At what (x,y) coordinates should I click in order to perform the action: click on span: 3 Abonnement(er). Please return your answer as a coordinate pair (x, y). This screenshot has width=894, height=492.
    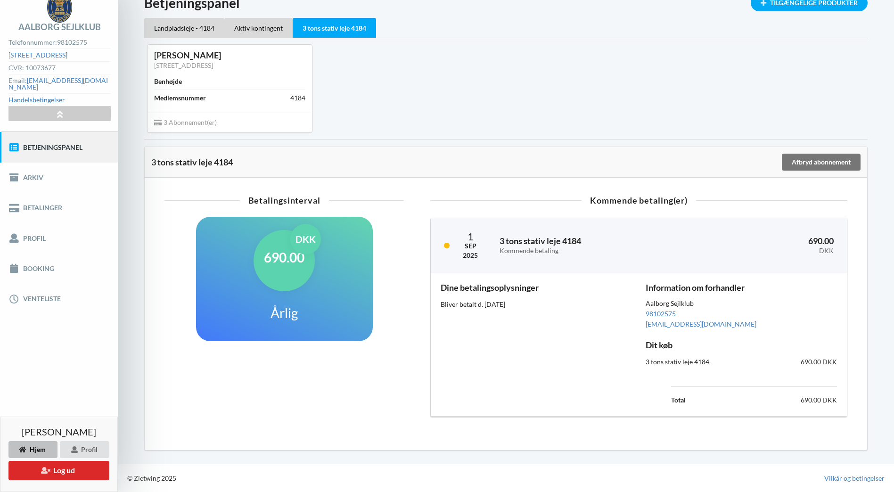
    Looking at the image, I should click on (185, 122).